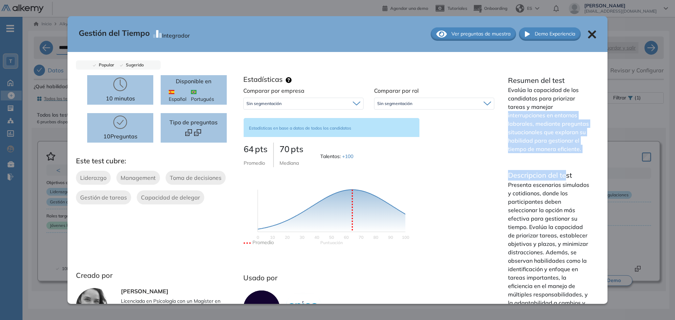 The image size is (675, 320). What do you see at coordinates (348, 157) in the screenshot?
I see `span: +100` at bounding box center [348, 157].